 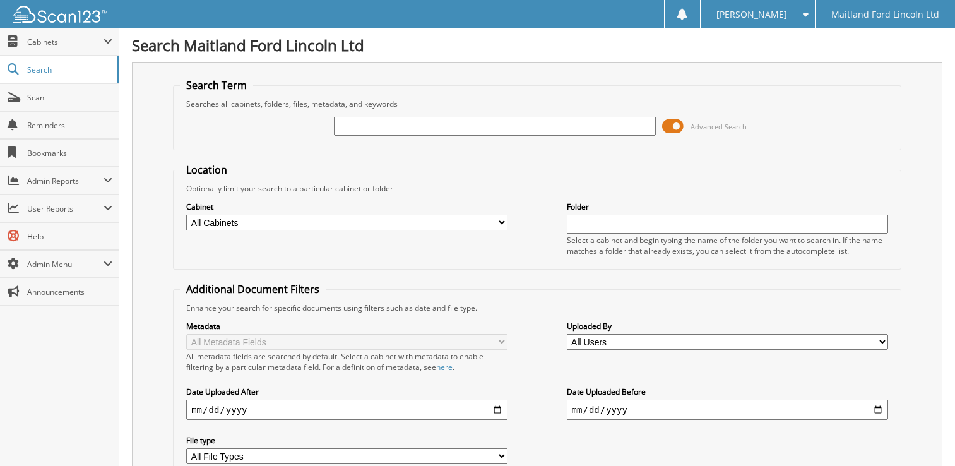 What do you see at coordinates (65, 42) in the screenshot?
I see `span: Cabinets` at bounding box center [65, 42].